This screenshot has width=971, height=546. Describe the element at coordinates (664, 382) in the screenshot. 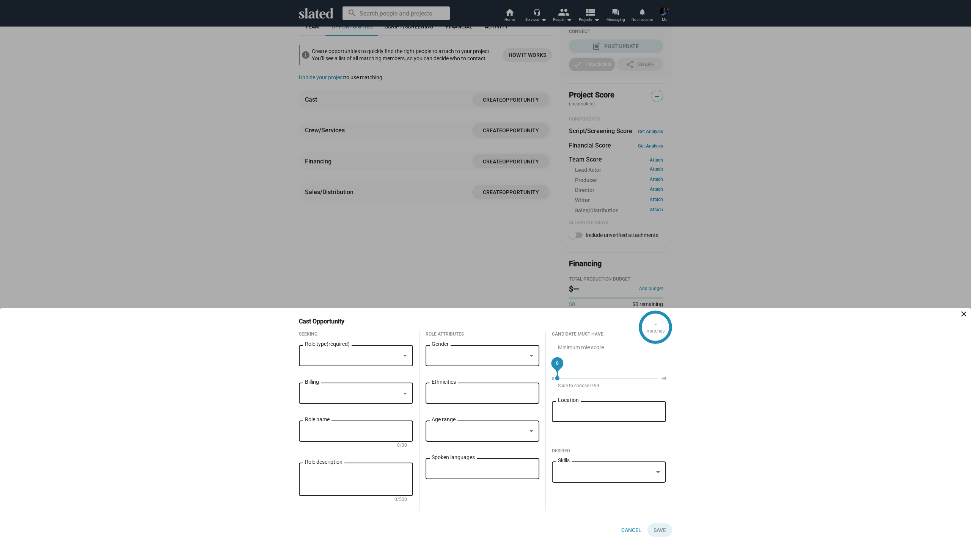

I see `span: 99` at that location.